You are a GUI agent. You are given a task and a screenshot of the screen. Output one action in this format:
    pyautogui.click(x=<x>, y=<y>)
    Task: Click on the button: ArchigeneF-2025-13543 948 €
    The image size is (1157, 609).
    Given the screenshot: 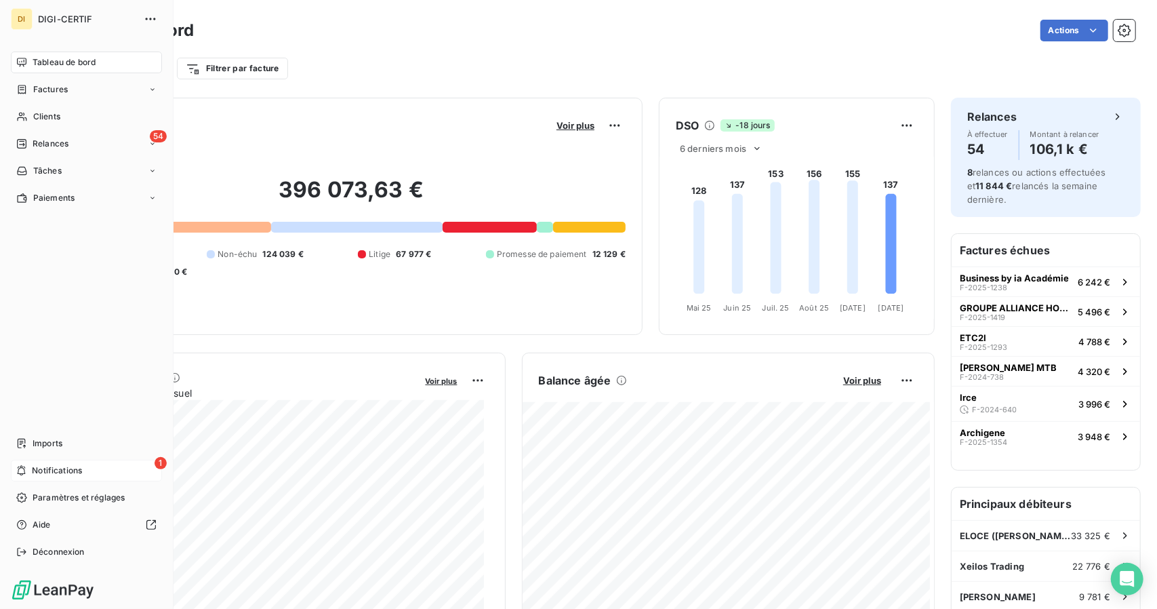 What is the action you would take?
    pyautogui.click(x=1046, y=436)
    